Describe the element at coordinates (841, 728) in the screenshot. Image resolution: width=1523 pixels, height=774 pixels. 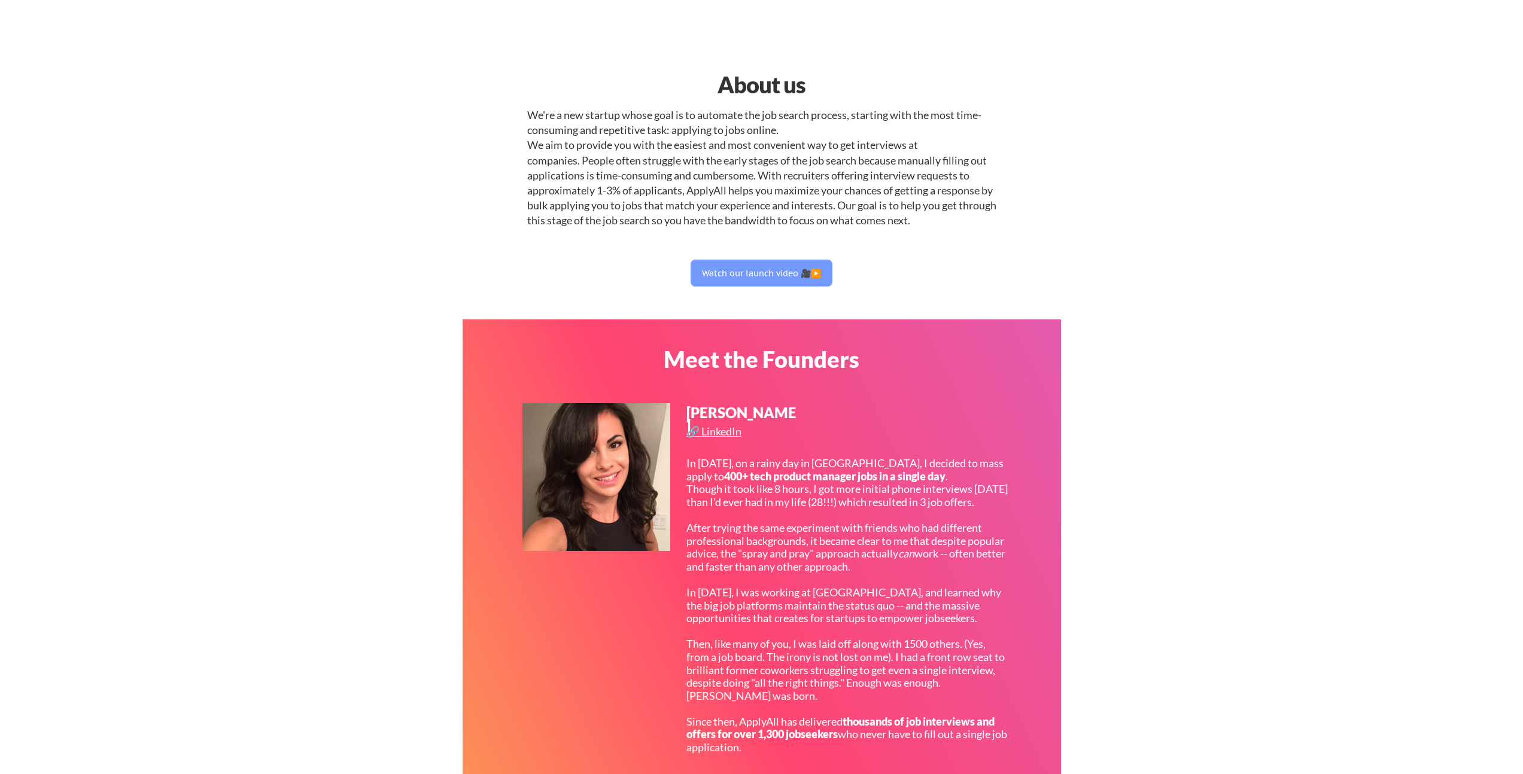
I see `strong: thousands of job interviews and offers for over 1,300 jobseekers` at that location.